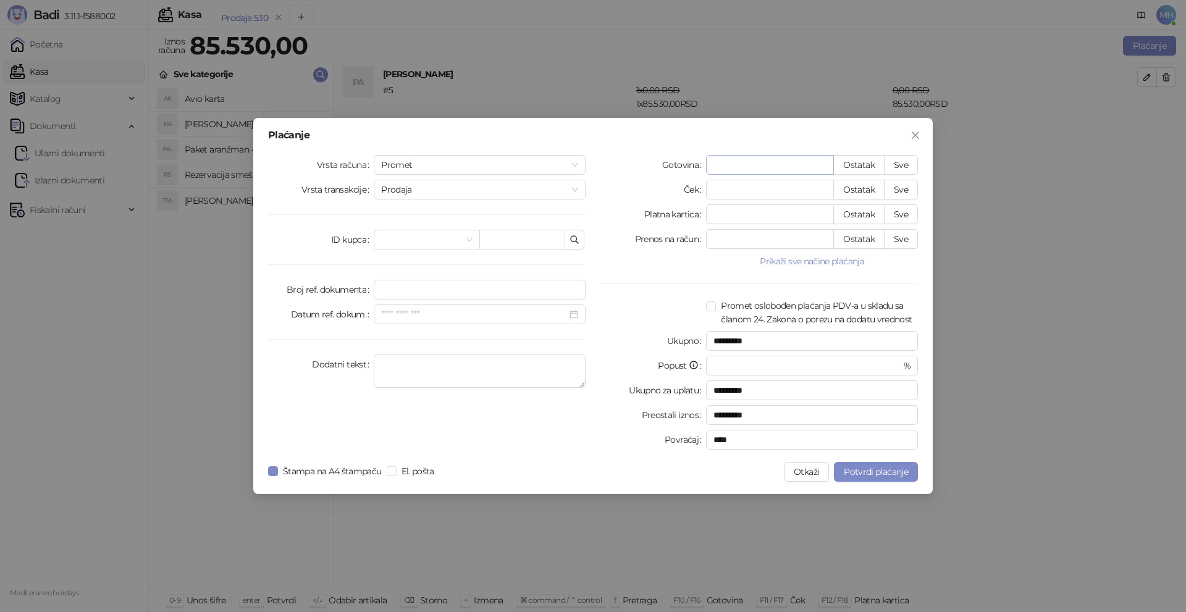  Describe the element at coordinates (474, 314) in the screenshot. I see `input: Datum ref. dokum.` at that location.